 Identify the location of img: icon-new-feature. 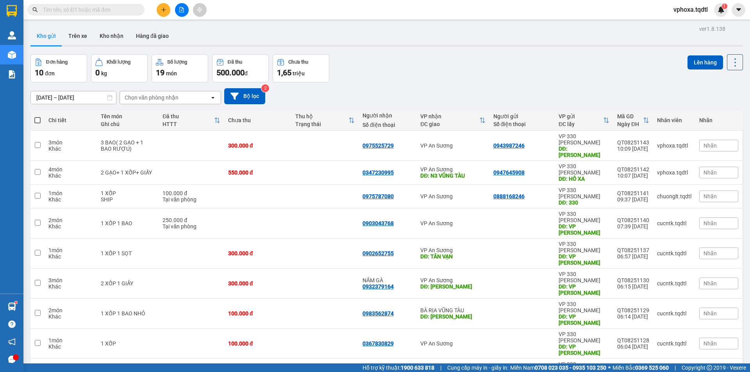
(722, 10).